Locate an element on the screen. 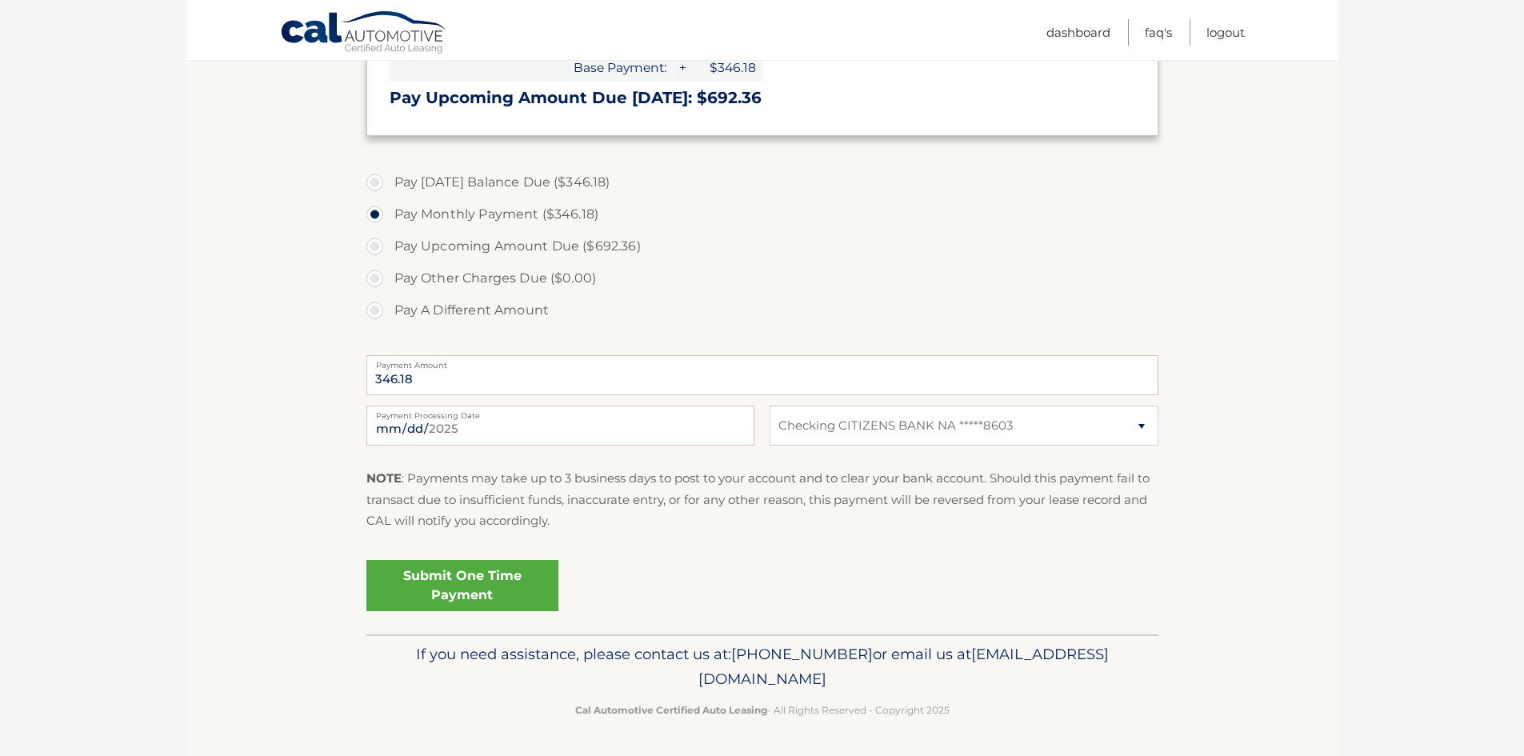 This screenshot has width=1524, height=756. label: Pay Upcoming Amount Due ($692.36) is located at coordinates (762, 246).